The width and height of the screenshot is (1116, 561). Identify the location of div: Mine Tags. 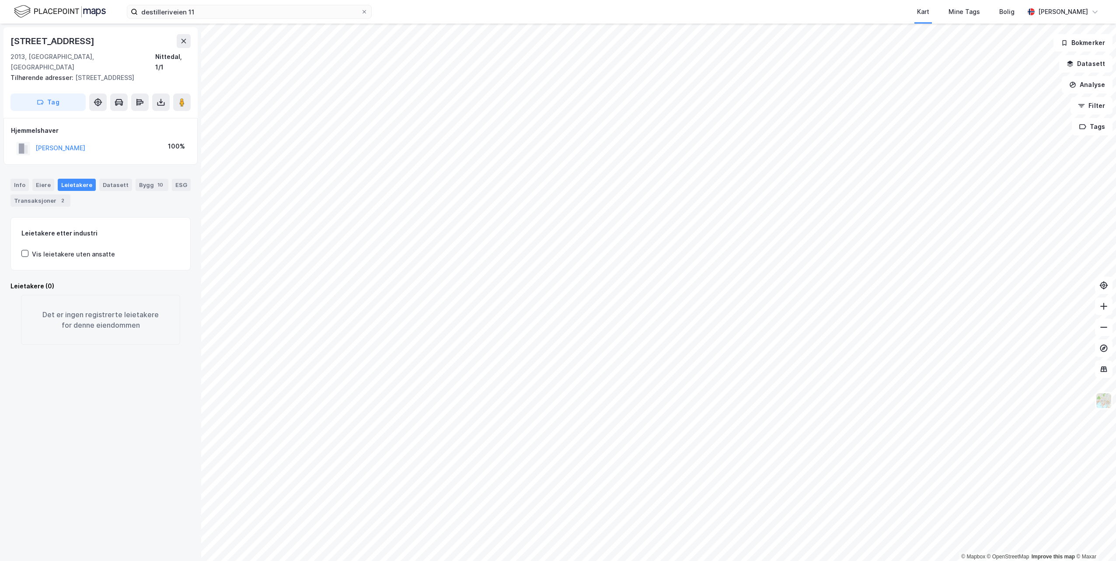
(964, 12).